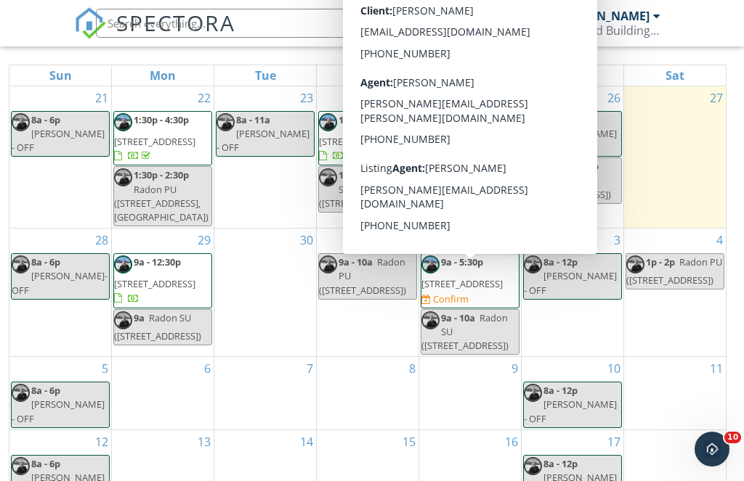 The image size is (744, 481). I want to click on a: Go to October 12, 2025, so click(102, 442).